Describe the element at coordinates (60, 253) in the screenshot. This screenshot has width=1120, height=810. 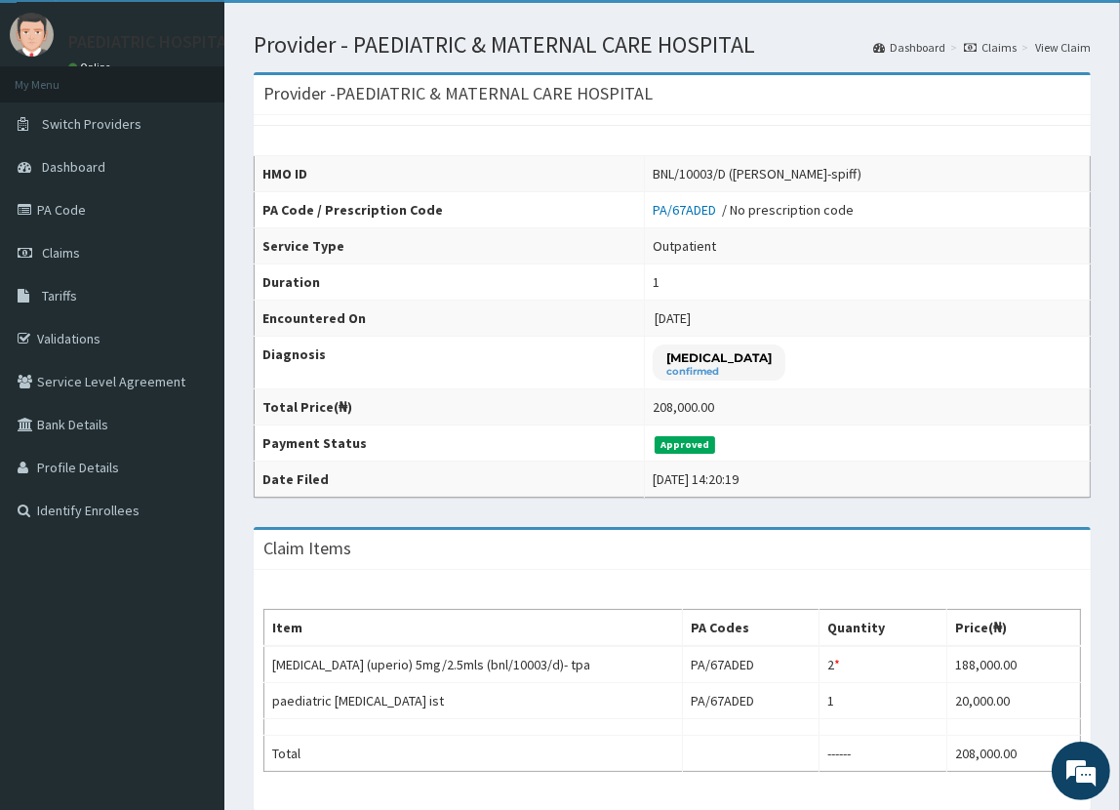
I see `span: Claims` at that location.